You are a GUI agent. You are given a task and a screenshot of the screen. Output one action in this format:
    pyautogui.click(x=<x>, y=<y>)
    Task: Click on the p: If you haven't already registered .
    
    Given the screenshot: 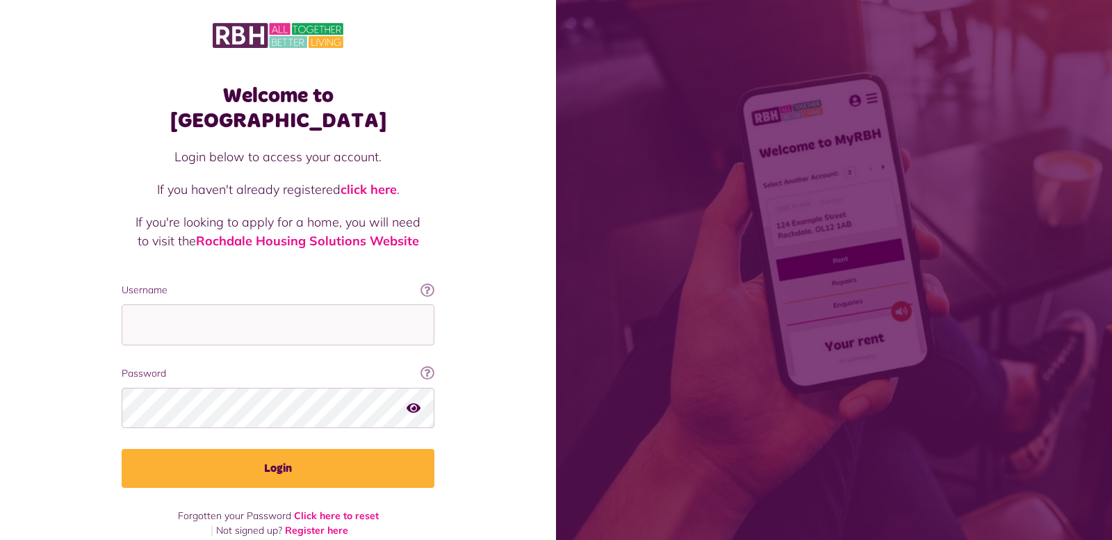 What is the action you would take?
    pyautogui.click(x=278, y=189)
    